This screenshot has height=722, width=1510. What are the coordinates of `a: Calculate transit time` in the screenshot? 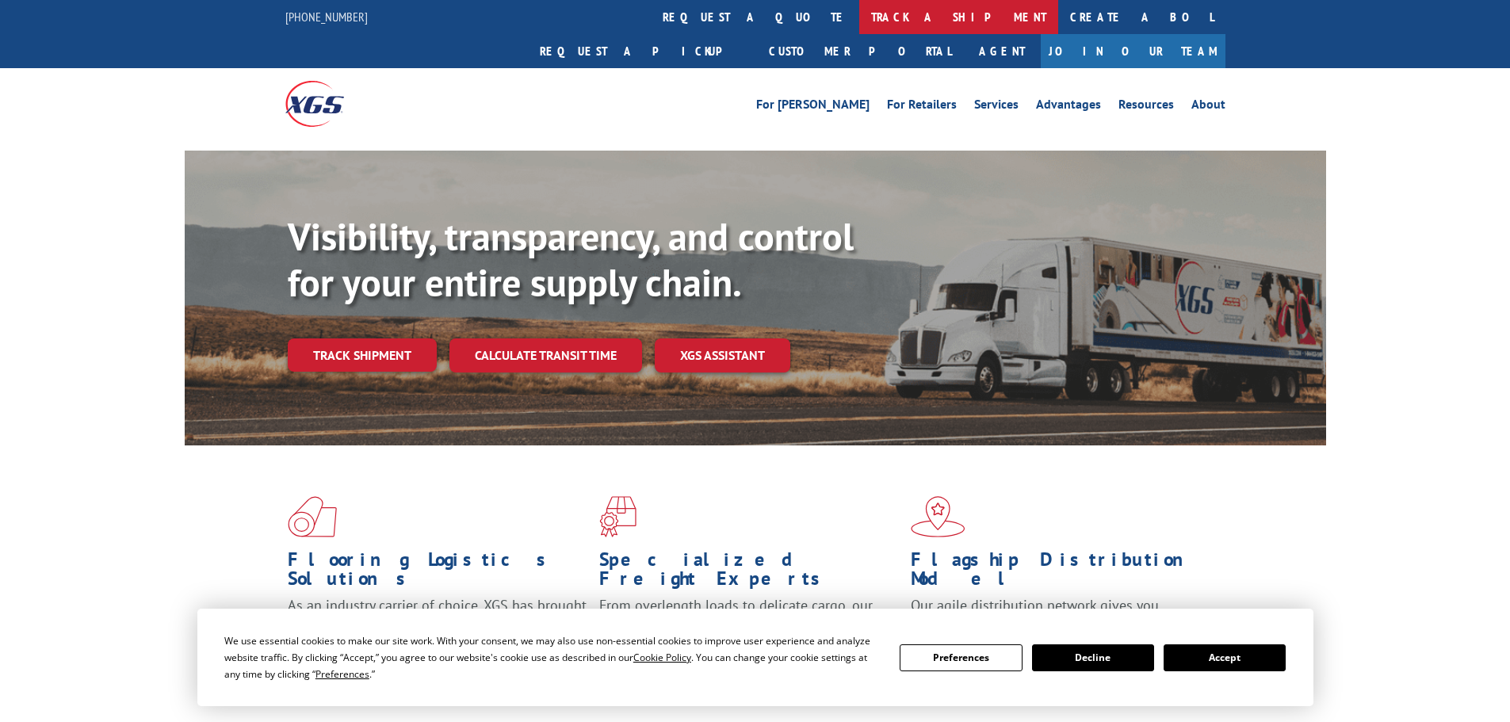 It's located at (545, 355).